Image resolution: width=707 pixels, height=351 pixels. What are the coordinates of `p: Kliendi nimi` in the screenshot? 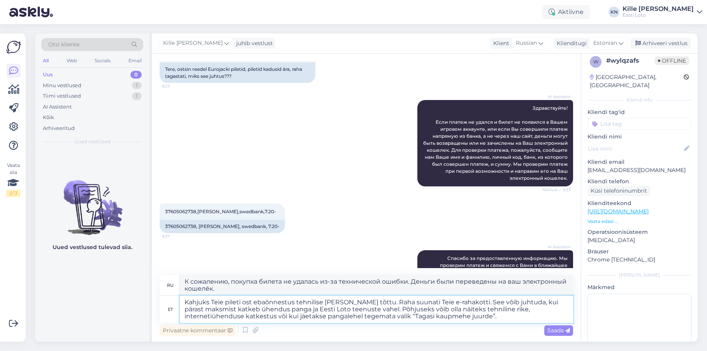 It's located at (639, 137).